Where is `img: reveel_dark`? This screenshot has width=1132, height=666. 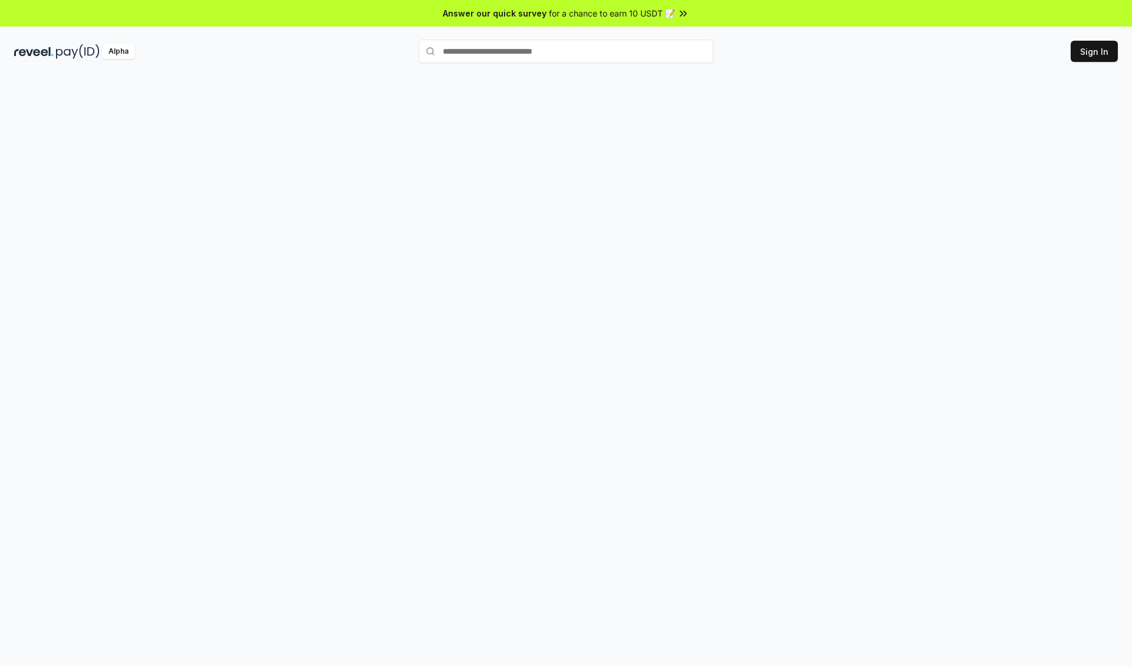 img: reveel_dark is located at coordinates (34, 51).